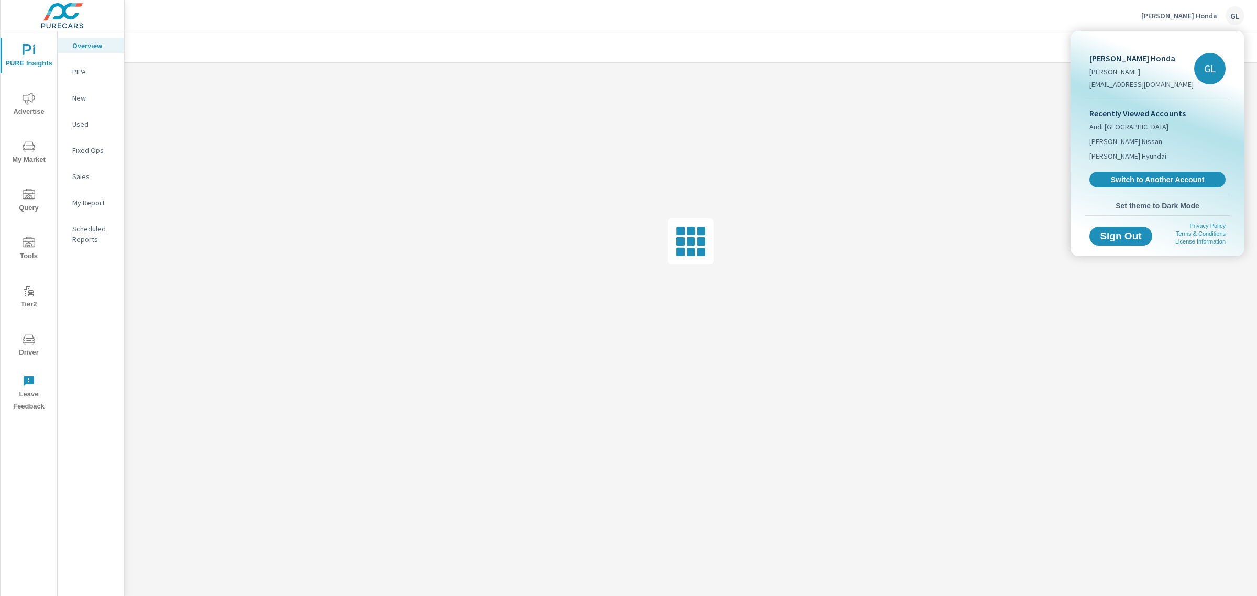  Describe the element at coordinates (1121, 236) in the screenshot. I see `button: Sign Out` at that location.